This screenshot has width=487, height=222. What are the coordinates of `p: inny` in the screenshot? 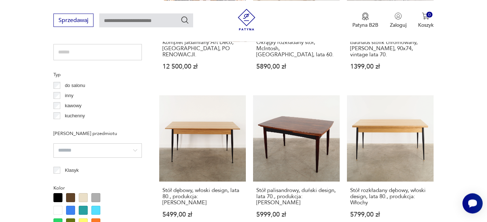 It's located at (69, 96).